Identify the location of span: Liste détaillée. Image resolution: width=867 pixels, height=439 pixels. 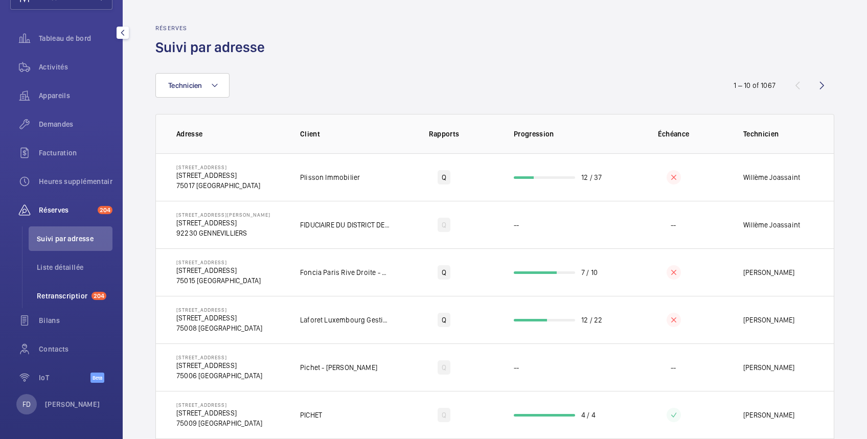
(75, 267).